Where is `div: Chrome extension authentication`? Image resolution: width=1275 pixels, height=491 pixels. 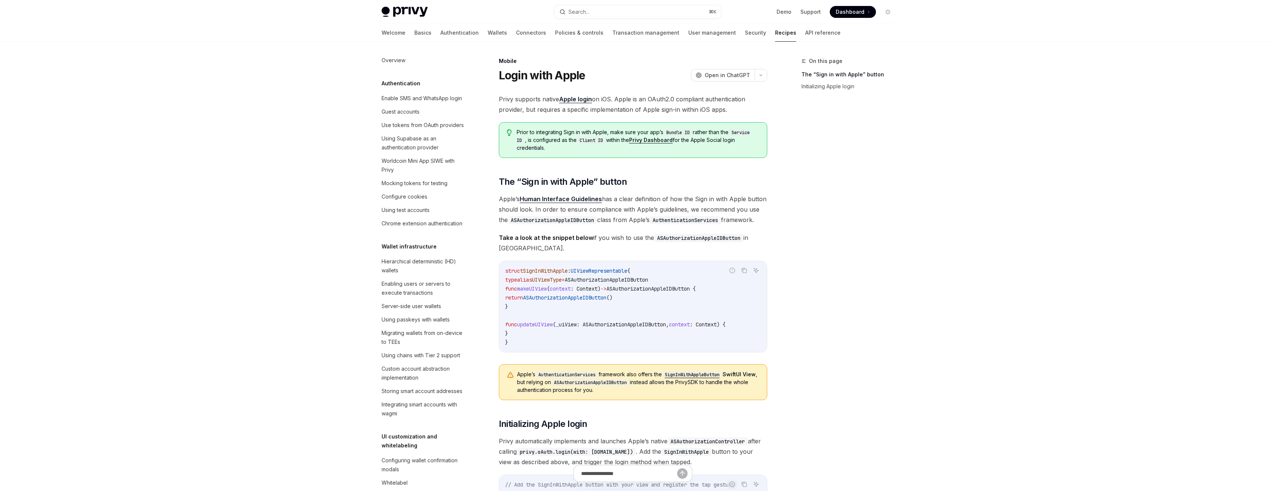 div: Chrome extension authentication is located at coordinates (422, 223).